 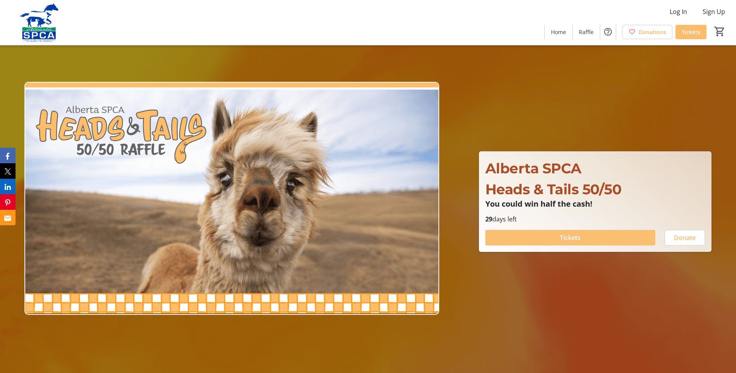 I want to click on span: Log In, so click(x=678, y=12).